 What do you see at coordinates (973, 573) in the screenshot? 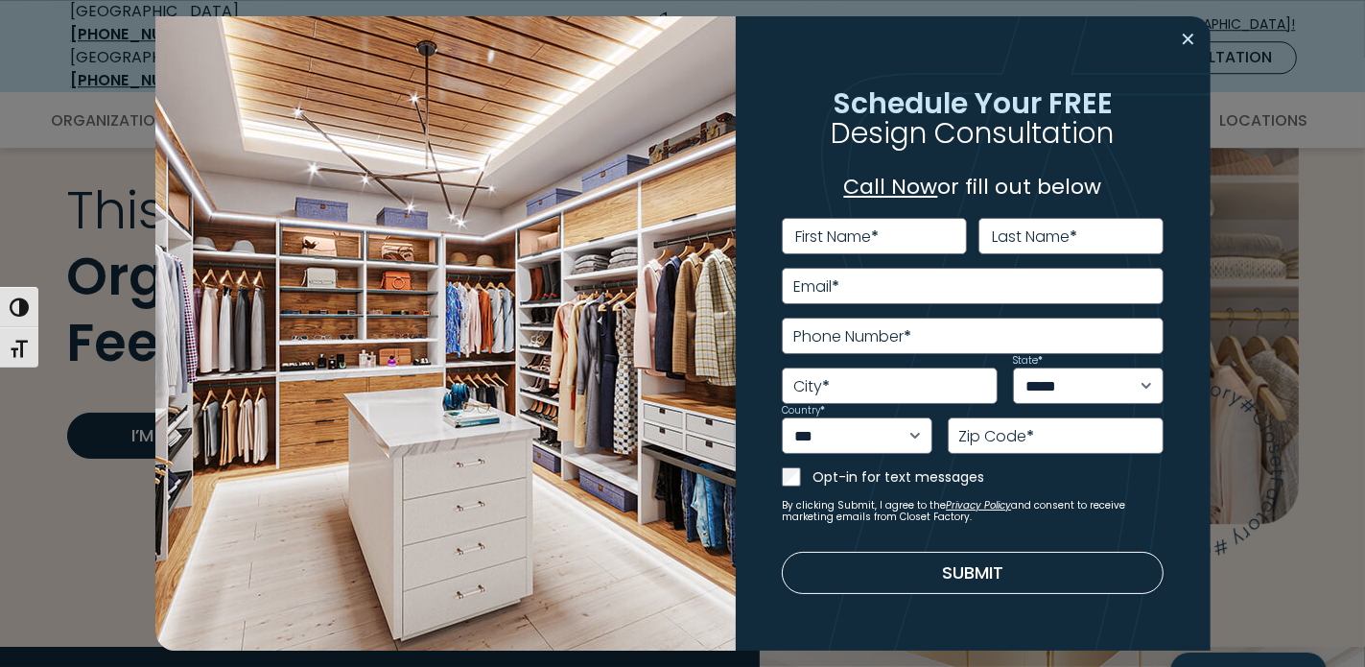
I see `button: Submit` at bounding box center [973, 573].